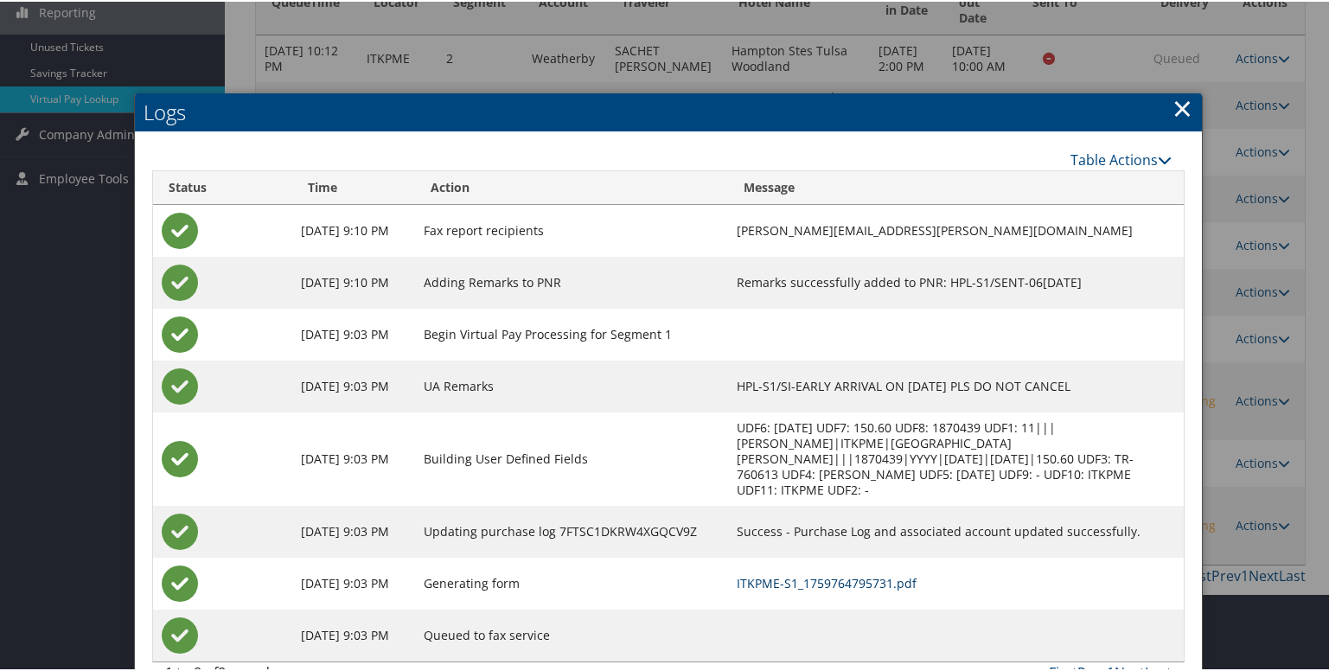  Describe the element at coordinates (1121, 158) in the screenshot. I see `a: Table Actions` at that location.